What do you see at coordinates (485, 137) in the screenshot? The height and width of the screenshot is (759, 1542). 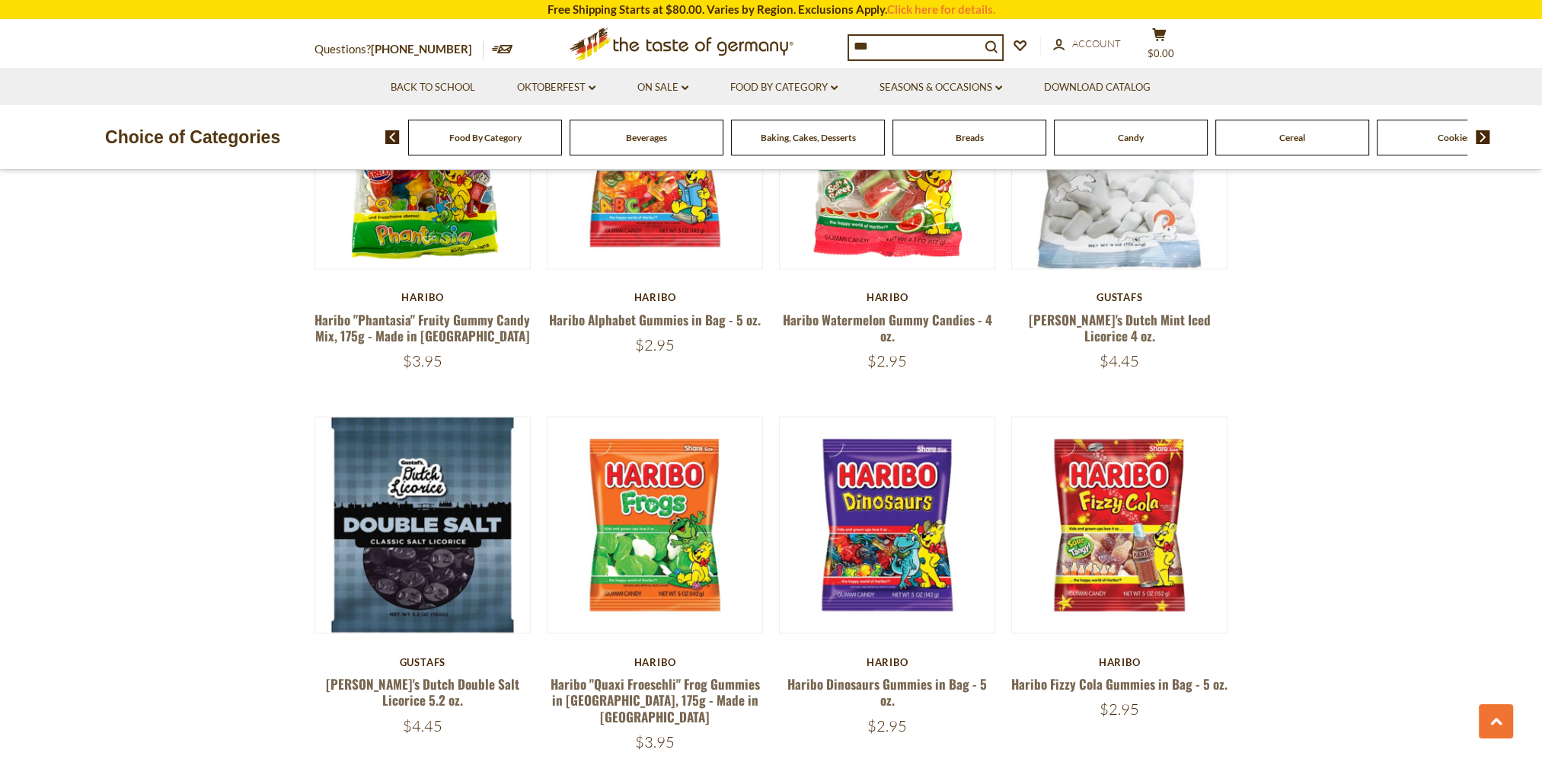 I see `span: Food By Category` at bounding box center [485, 137].